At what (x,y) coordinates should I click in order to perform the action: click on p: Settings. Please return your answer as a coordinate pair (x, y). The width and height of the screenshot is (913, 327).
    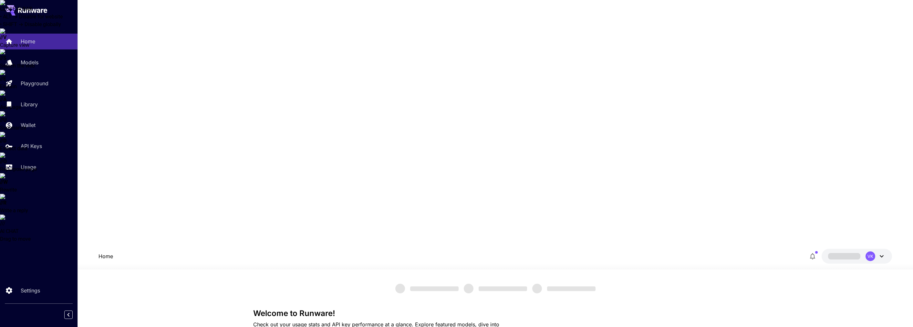
    Looking at the image, I should click on (30, 290).